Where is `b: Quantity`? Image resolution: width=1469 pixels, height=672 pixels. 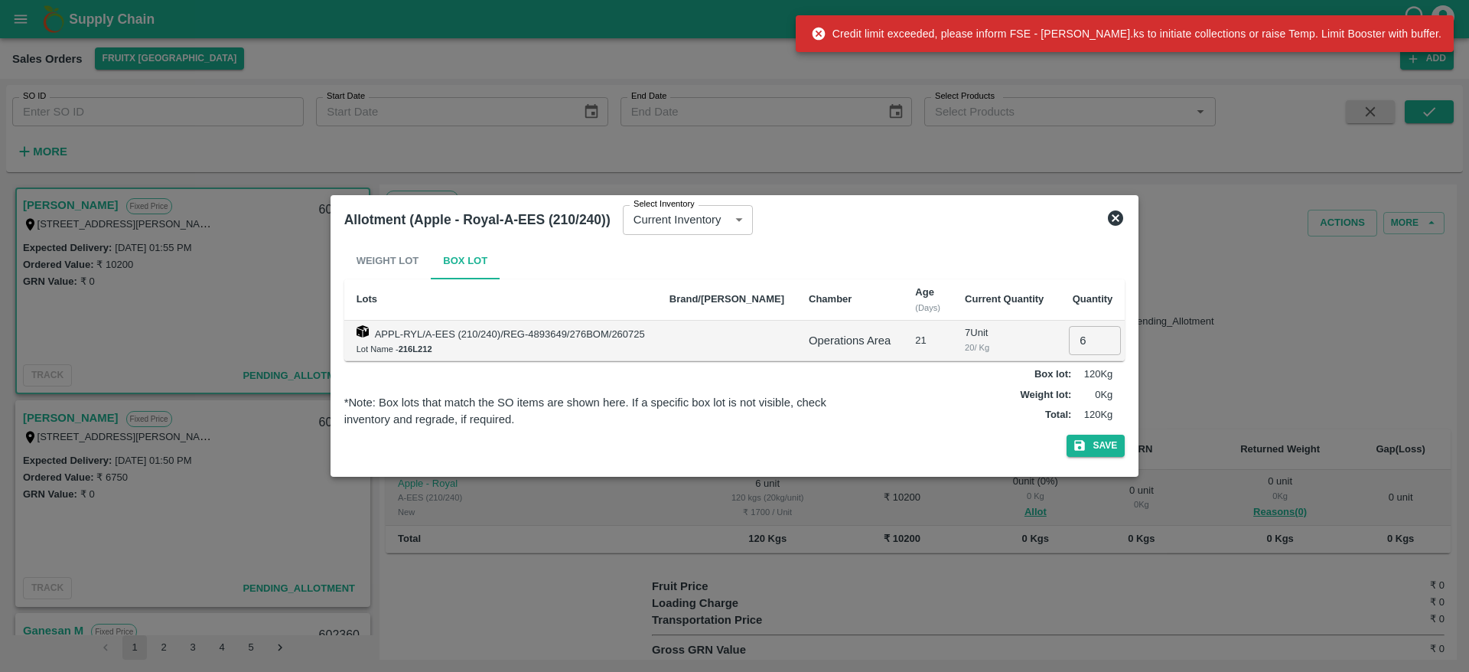
b: Quantity is located at coordinates (1093, 298).